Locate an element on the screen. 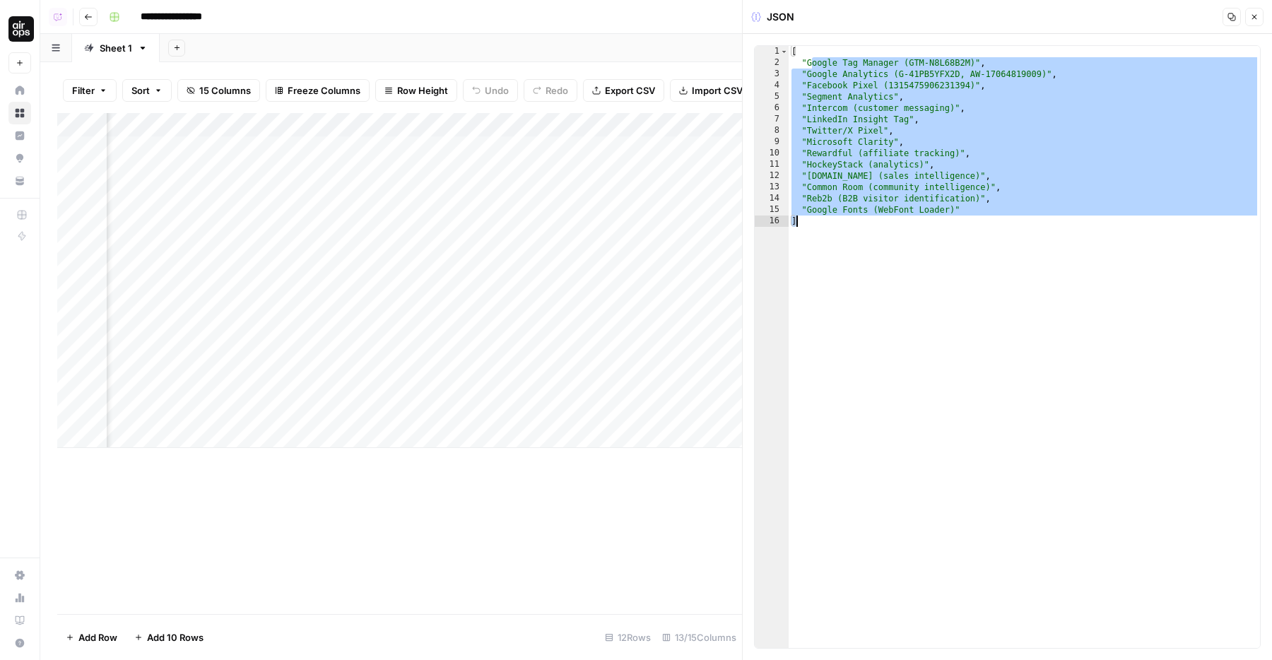 The width and height of the screenshot is (1272, 660). span: Export CSV is located at coordinates (630, 90).